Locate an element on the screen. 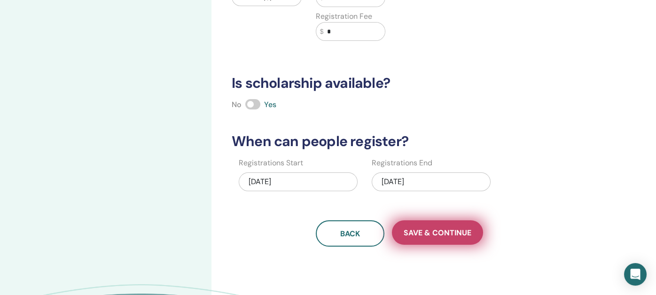 The image size is (656, 295). label: Registrations End is located at coordinates (402, 163).